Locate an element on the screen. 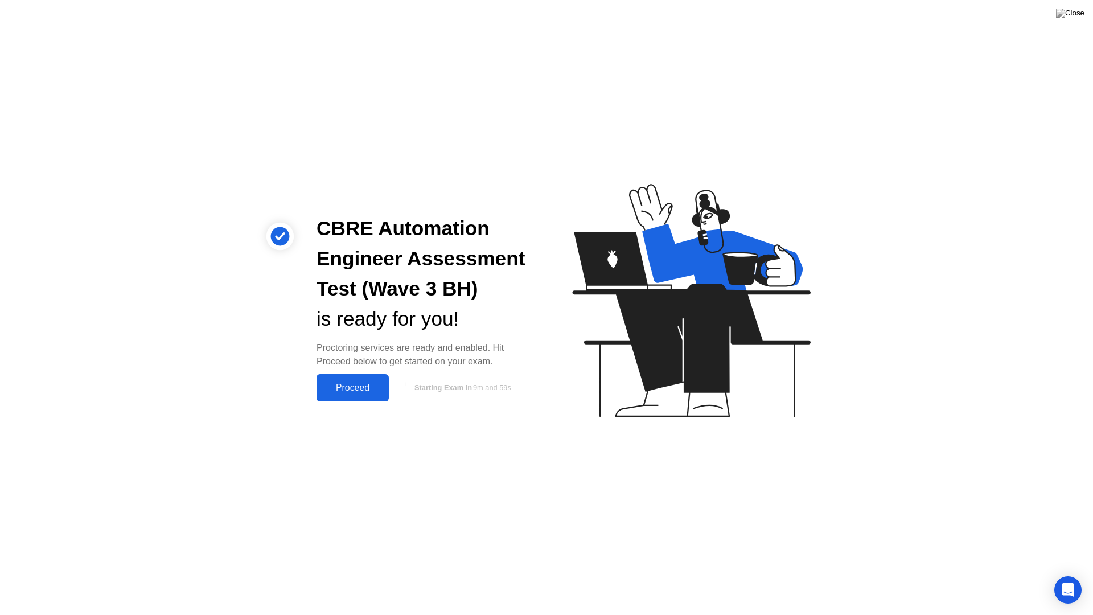 The image size is (1093, 615). div: is ready for you! is located at coordinates (422, 319).